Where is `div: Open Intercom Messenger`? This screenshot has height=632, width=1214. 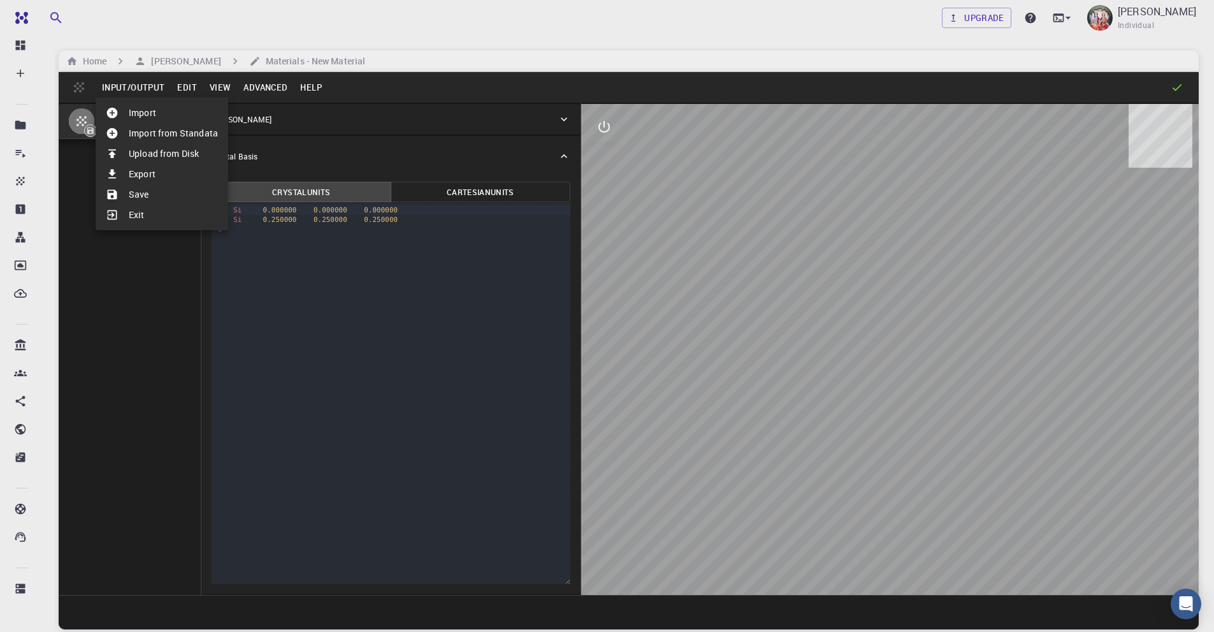
div: Open Intercom Messenger is located at coordinates (1186, 604).